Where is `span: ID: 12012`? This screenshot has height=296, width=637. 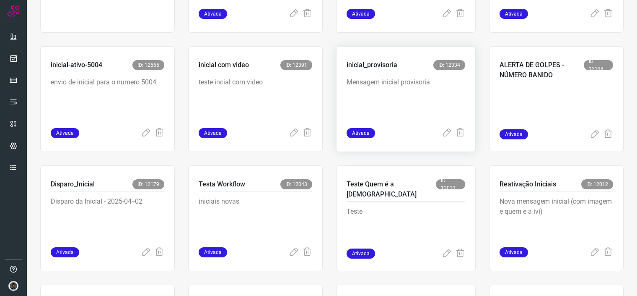 span: ID: 12012 is located at coordinates (597, 184).